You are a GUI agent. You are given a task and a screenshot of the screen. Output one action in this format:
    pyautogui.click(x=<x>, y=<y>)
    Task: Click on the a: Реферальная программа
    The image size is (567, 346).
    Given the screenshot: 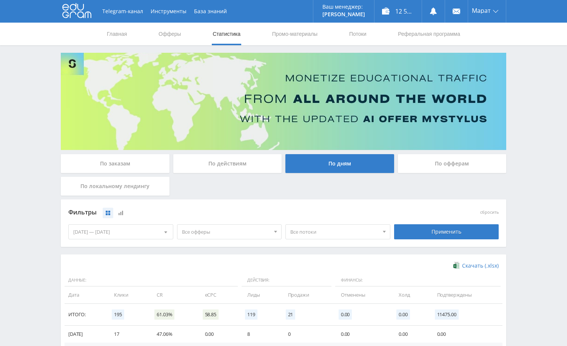 What is the action you would take?
    pyautogui.click(x=429, y=34)
    